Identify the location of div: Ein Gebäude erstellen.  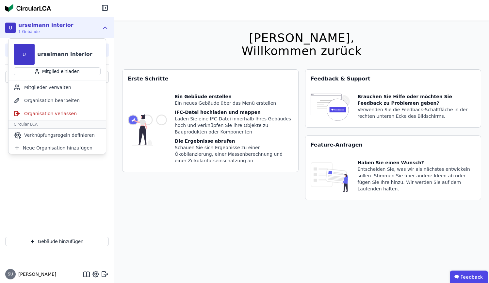
(234, 96).